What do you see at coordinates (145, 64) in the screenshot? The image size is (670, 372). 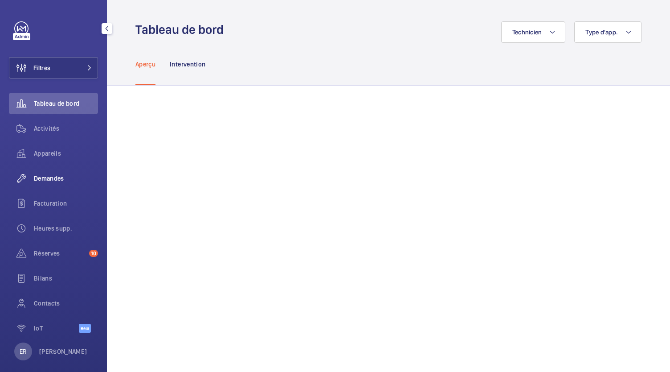 I see `p: Aperçu` at bounding box center [145, 64].